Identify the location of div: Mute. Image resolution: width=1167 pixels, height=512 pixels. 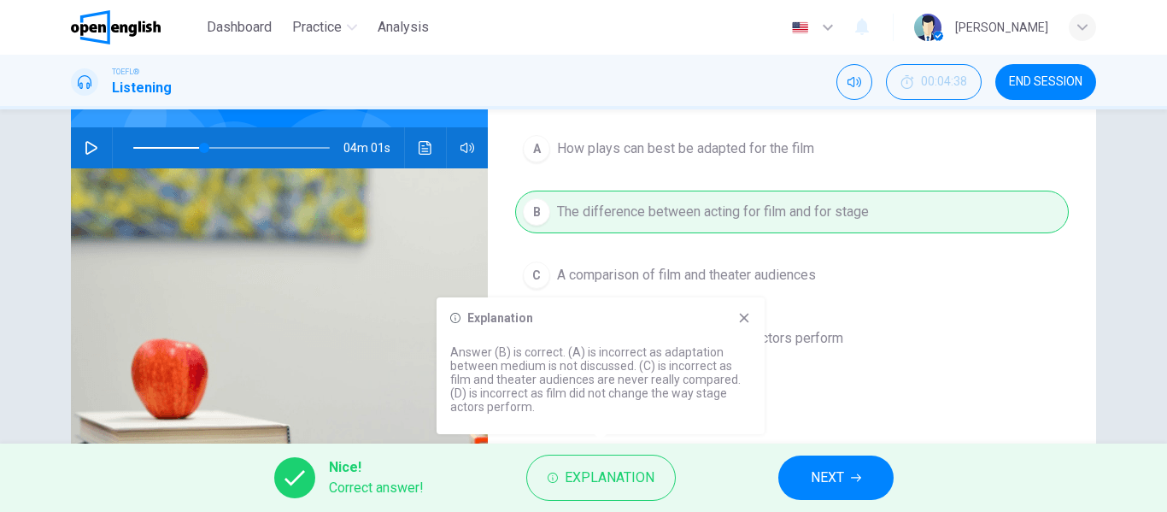
(854, 82).